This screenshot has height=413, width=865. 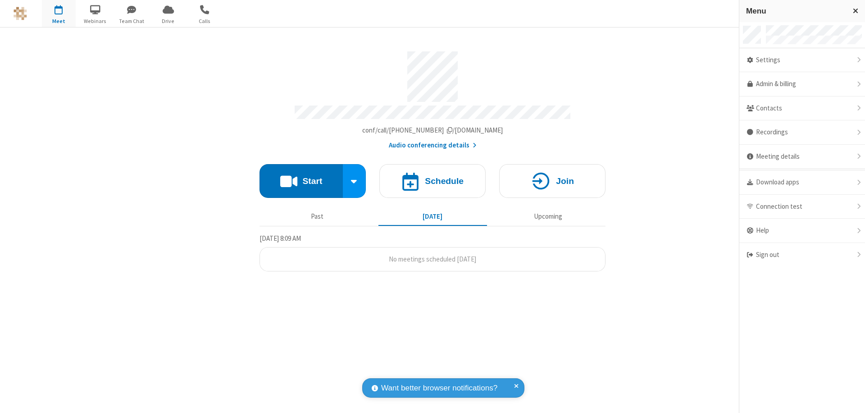 What do you see at coordinates (132, 21) in the screenshot?
I see `span: Team Chat` at bounding box center [132, 21].